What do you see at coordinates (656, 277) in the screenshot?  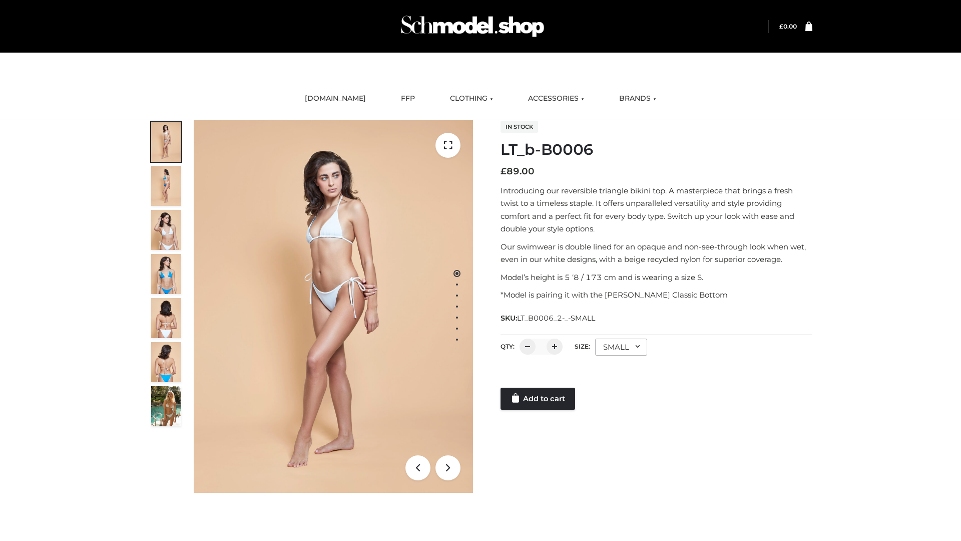 I see `p: Model’s height is 5 ‘8 / 173 cm and is wearing a size S.` at bounding box center [656, 277].